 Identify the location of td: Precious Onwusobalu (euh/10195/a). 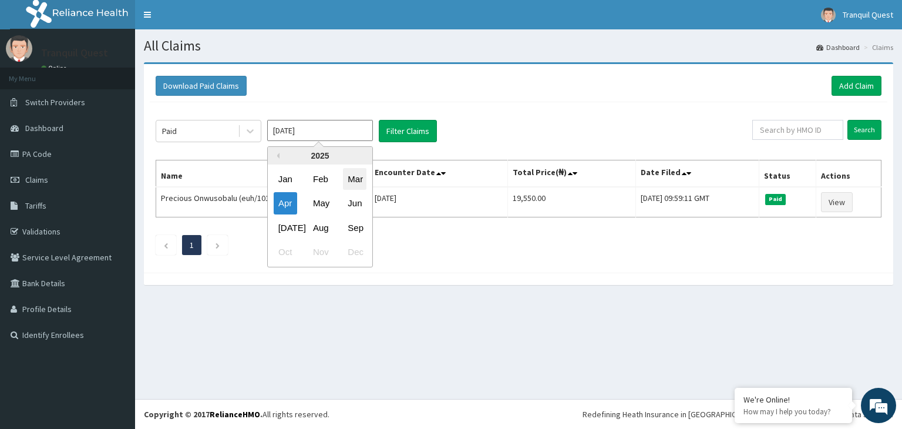
(263, 202).